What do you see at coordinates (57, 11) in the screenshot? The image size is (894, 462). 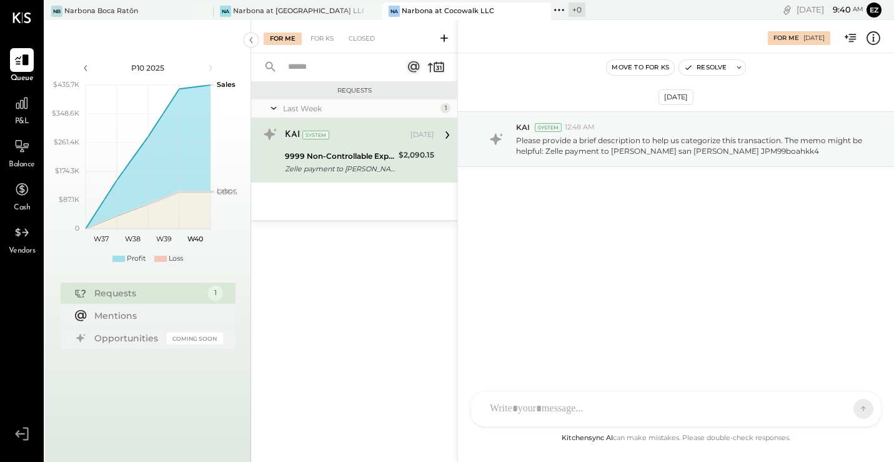 I see `div: NB` at bounding box center [57, 11].